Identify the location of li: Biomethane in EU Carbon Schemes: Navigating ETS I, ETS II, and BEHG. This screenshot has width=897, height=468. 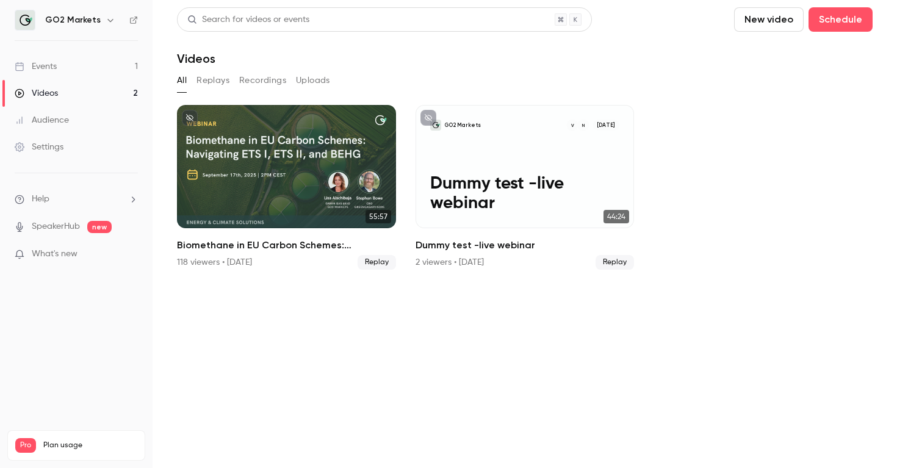
(286, 187).